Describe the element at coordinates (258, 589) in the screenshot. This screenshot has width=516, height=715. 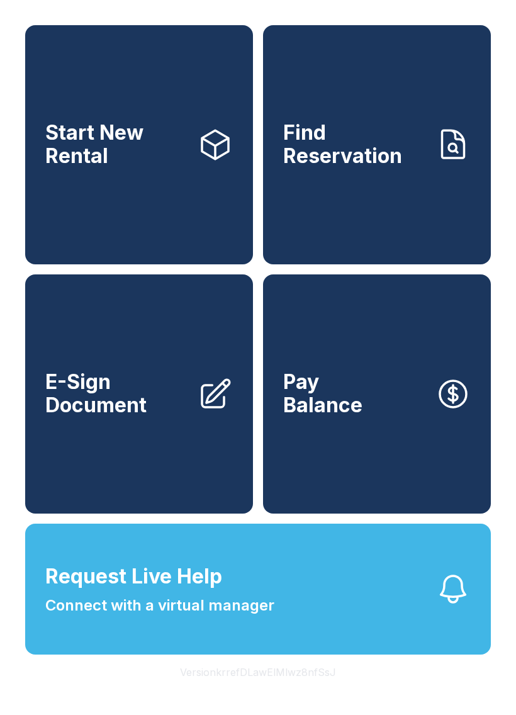
I see `button: Request Live HelpConnect with a virtual manager` at that location.